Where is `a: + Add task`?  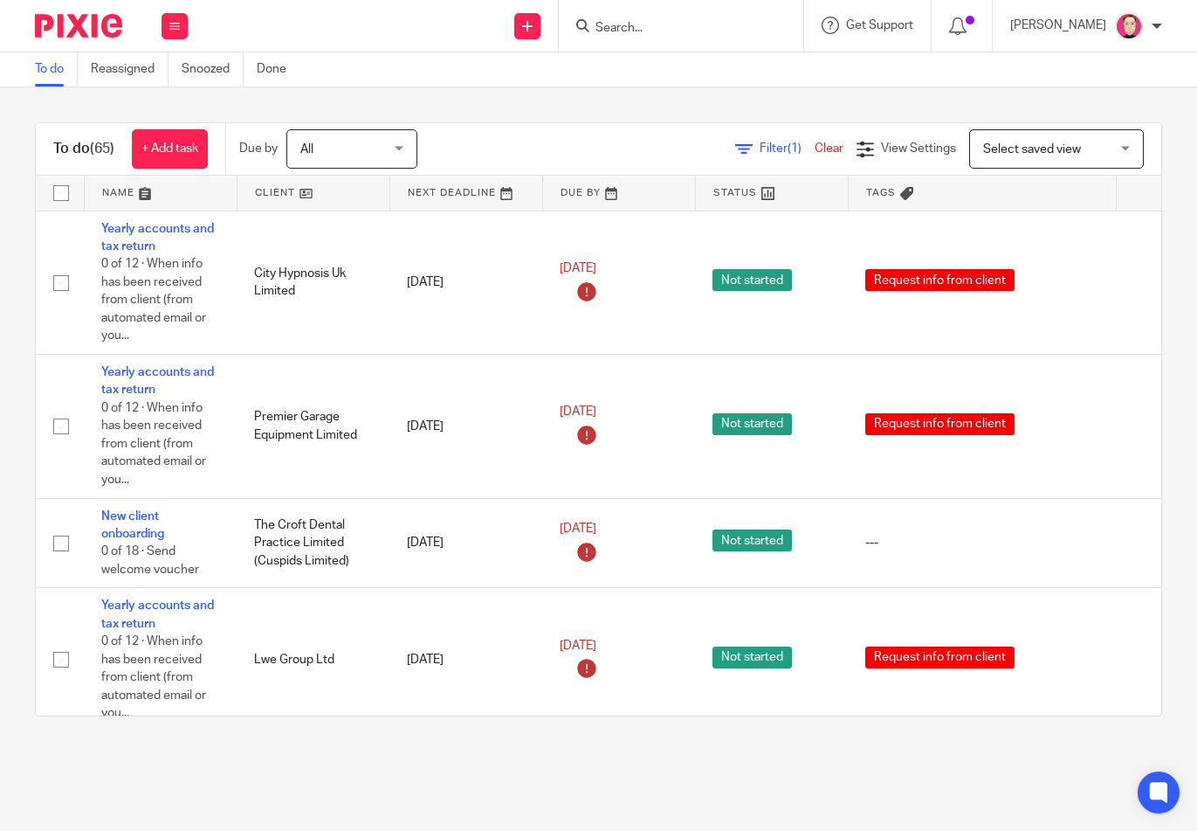 a: + Add task is located at coordinates (169, 148).